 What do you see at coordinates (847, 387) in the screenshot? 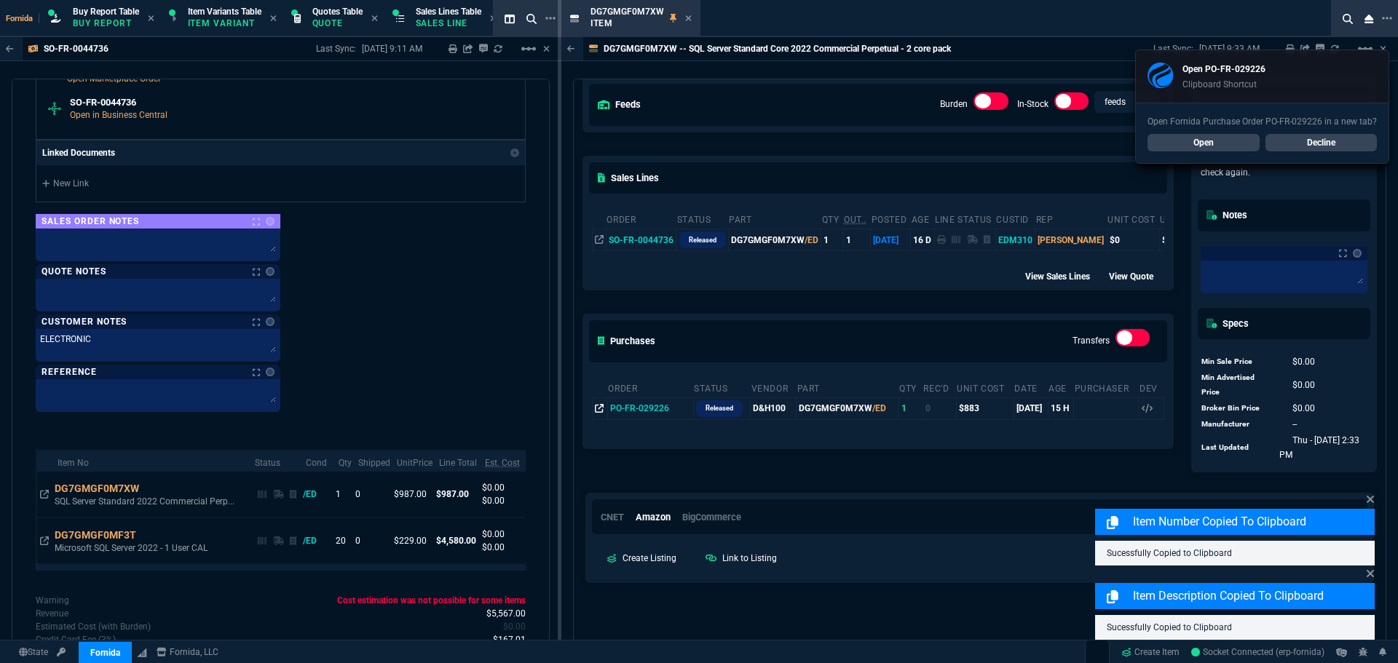
I see `th: Part` at bounding box center [847, 387].